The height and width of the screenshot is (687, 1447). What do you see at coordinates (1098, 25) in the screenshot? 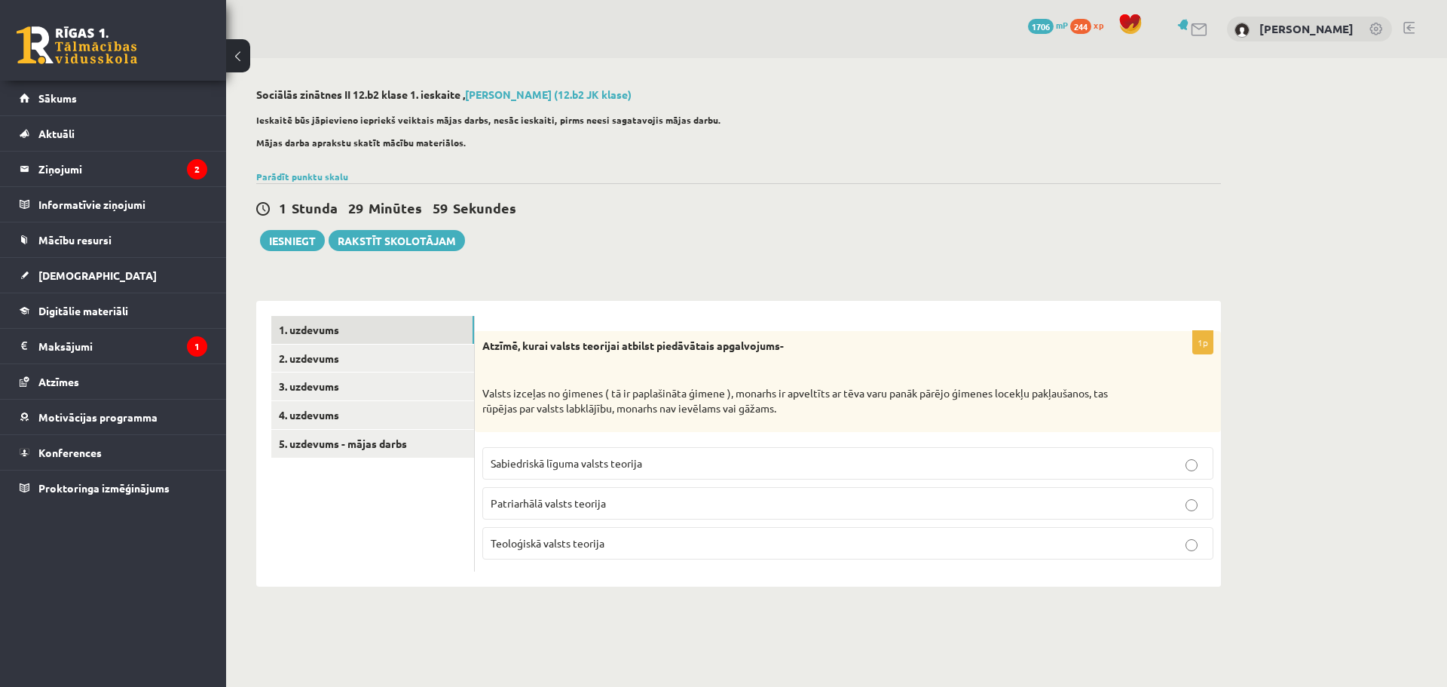
I see `span: xp` at bounding box center [1098, 25].